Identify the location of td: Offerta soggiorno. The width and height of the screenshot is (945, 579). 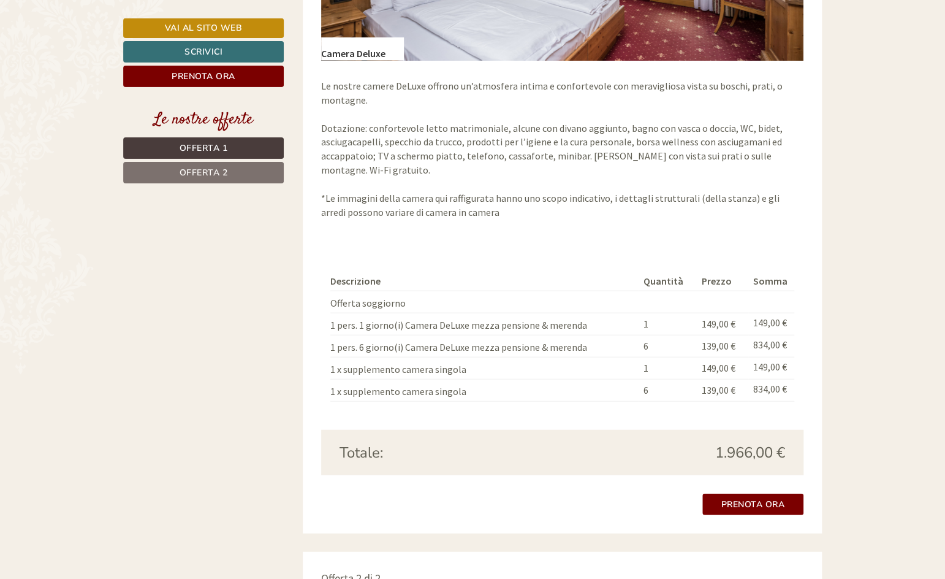
(484, 302).